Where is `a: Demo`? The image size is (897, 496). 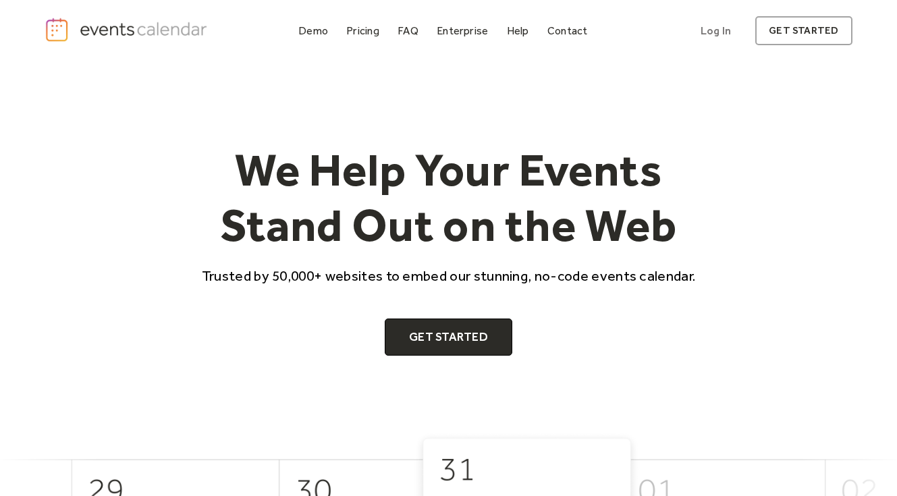
a: Demo is located at coordinates (313, 30).